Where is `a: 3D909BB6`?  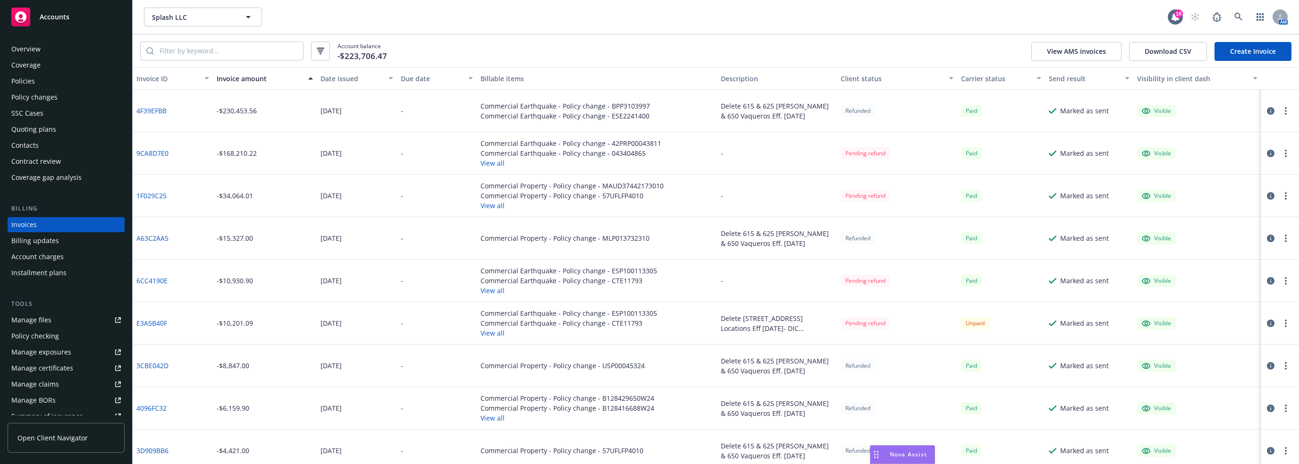 a: 3D909BB6 is located at coordinates (153, 450).